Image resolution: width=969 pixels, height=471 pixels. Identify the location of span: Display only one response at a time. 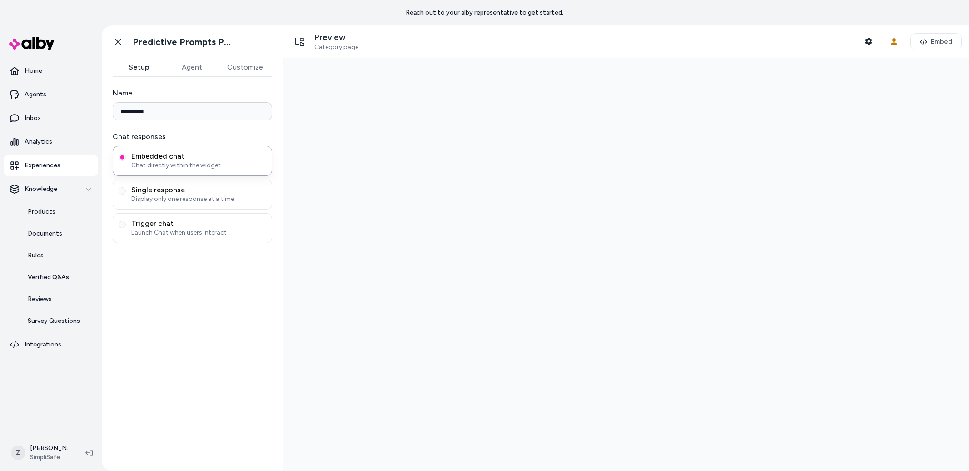
(199, 199).